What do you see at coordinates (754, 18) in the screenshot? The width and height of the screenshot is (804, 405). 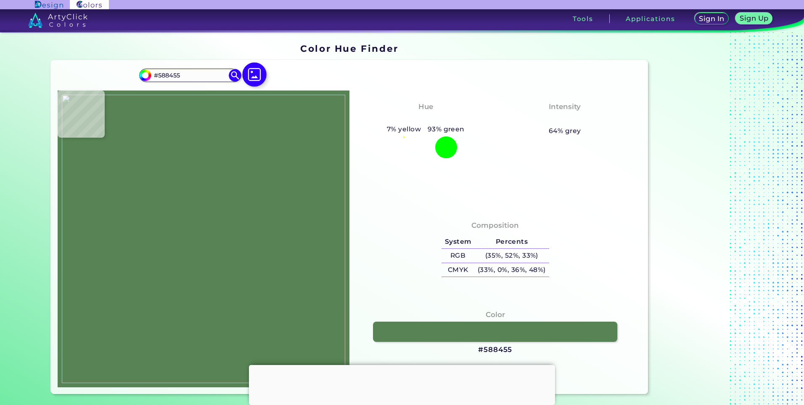 I see `h5: Sign Up` at bounding box center [754, 18].